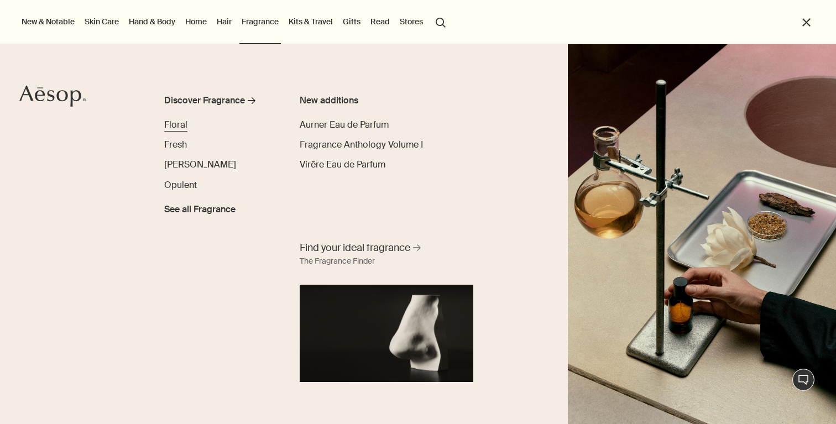  I want to click on a: Floral, so click(176, 125).